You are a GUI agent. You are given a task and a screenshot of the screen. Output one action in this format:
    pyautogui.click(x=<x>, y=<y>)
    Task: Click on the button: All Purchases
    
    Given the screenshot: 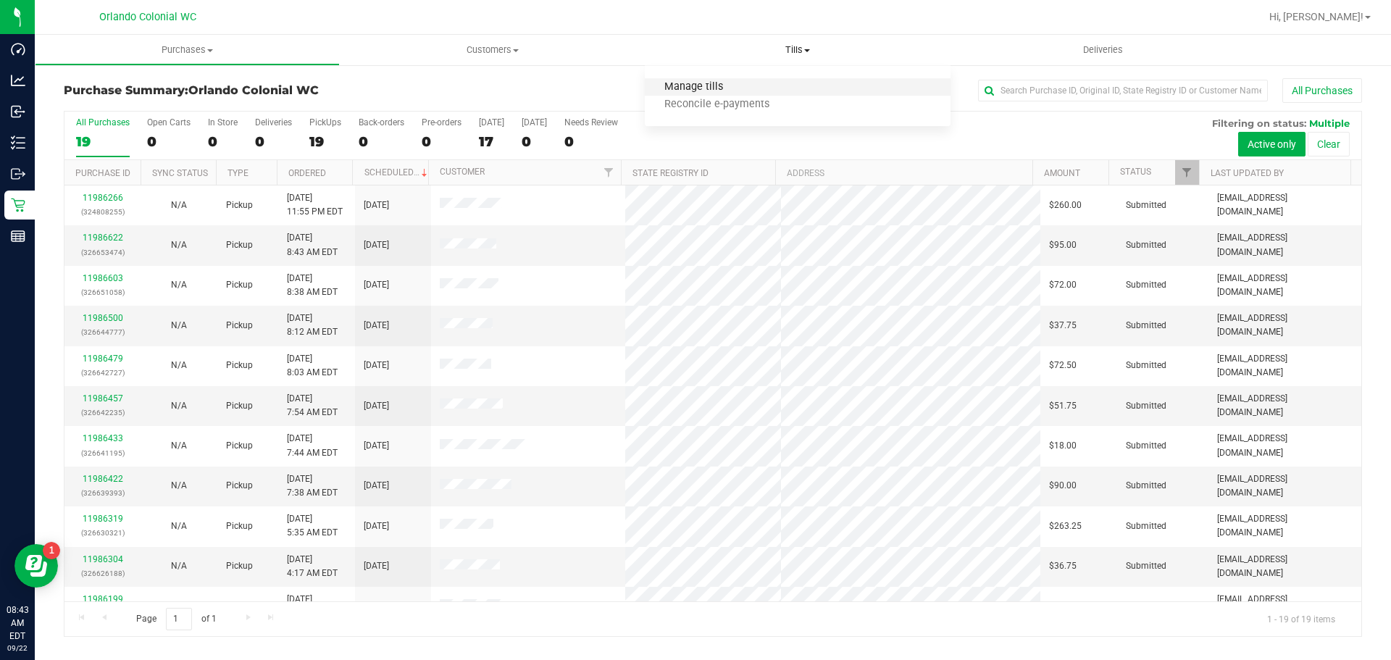 What is the action you would take?
    pyautogui.click(x=1322, y=91)
    